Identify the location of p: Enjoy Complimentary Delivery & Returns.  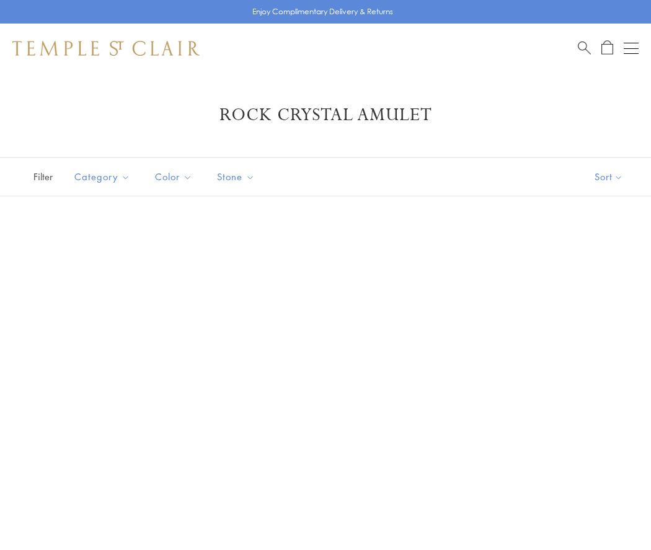
(322, 12).